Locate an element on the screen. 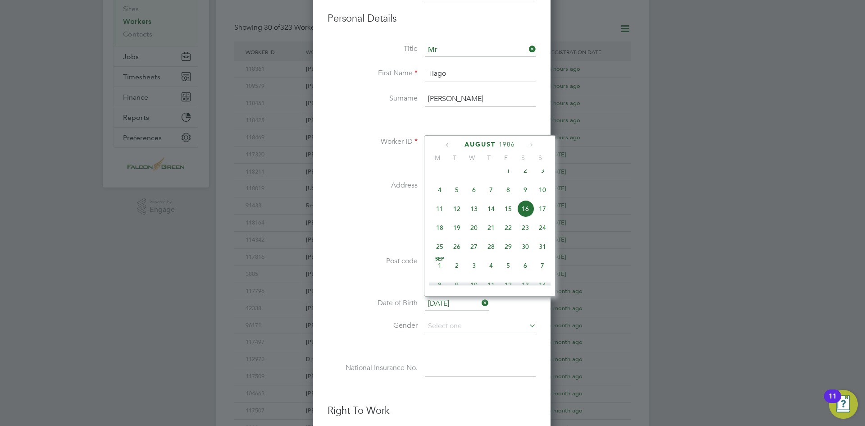 The image size is (865, 426). div: 11 is located at coordinates (832, 402).